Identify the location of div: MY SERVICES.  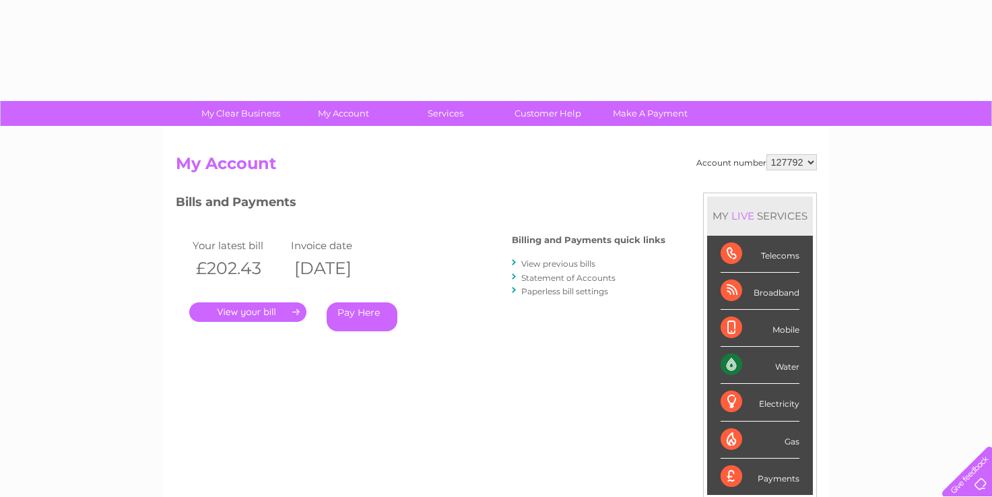
(760, 215).